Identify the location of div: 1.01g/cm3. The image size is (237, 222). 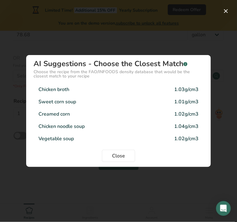
(186, 102).